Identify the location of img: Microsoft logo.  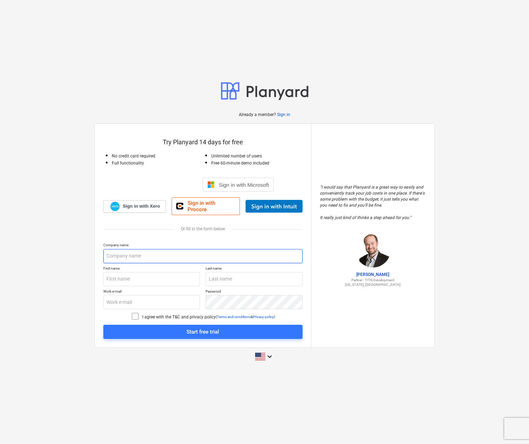
(211, 185).